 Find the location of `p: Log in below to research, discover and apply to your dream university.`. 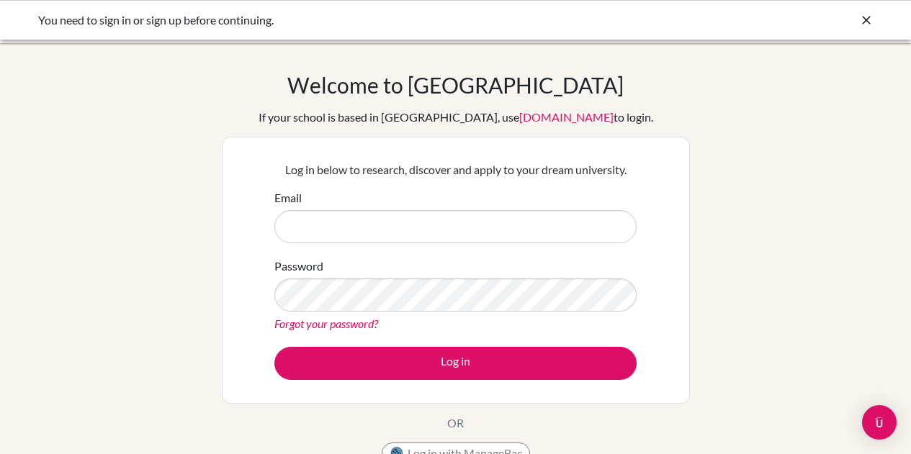

p: Log in below to research, discover and apply to your dream university. is located at coordinates (455, 170).